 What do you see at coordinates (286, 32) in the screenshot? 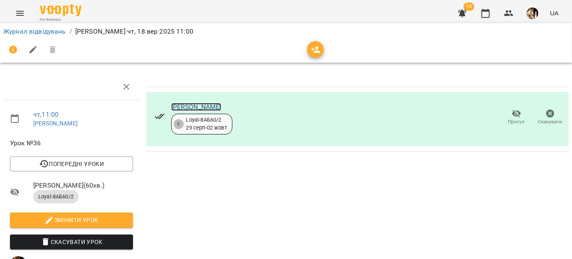
I see `nav: breadcrumb` at bounding box center [286, 32].